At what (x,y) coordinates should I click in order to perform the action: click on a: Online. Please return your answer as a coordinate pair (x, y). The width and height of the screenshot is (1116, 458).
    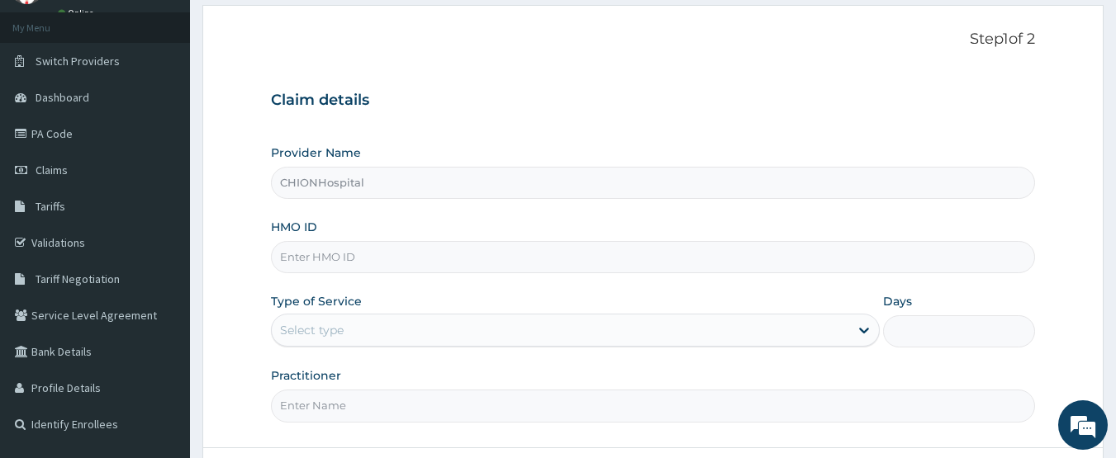
    Looking at the image, I should click on (78, 13).